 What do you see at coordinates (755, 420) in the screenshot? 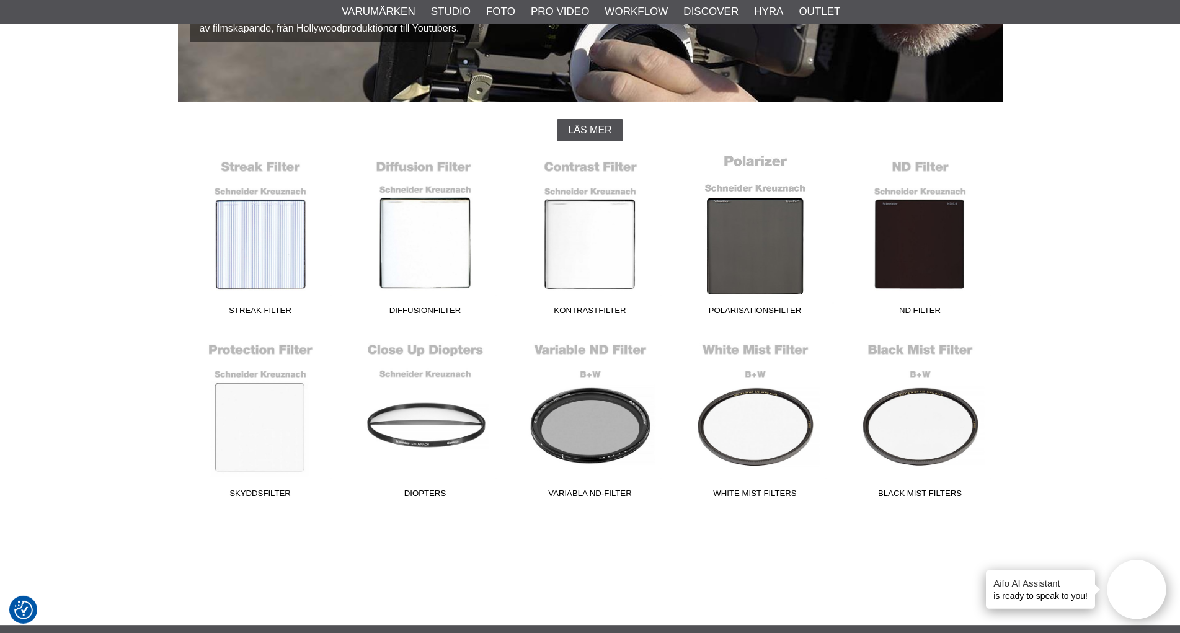
I see `a: White Mist Filters` at bounding box center [755, 420].